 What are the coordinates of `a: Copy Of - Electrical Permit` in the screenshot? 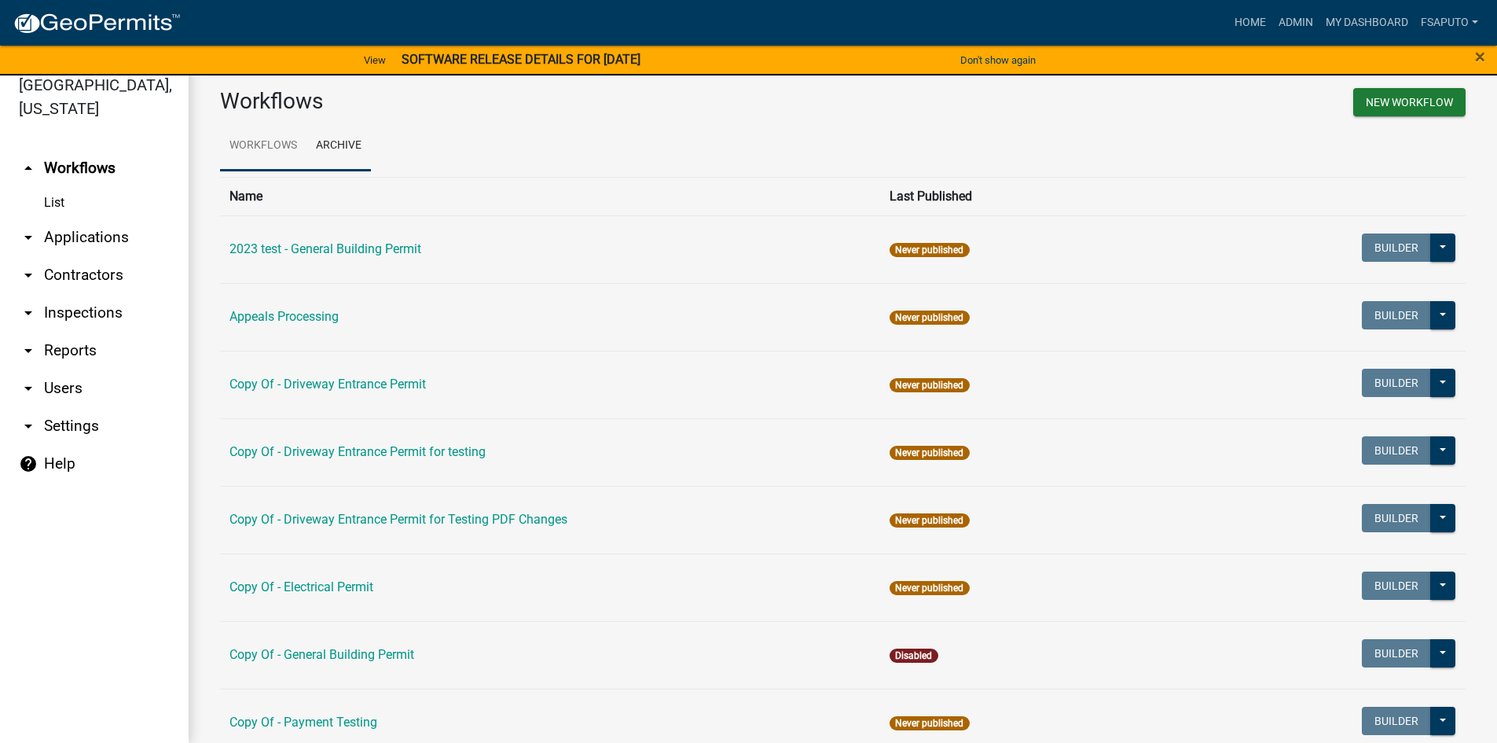 It's located at (301, 586).